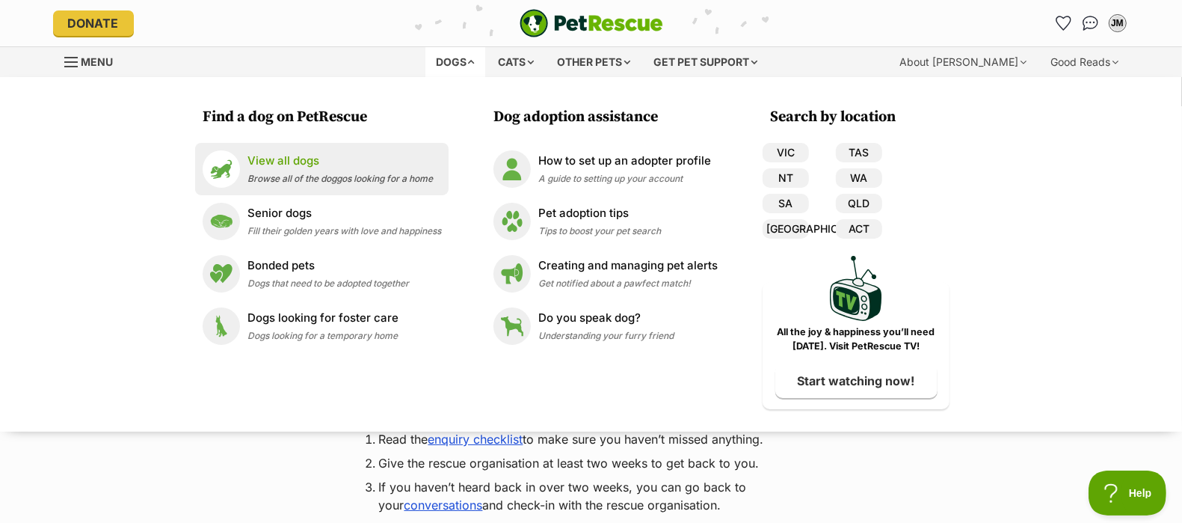  I want to click on span: Menu, so click(97, 61).